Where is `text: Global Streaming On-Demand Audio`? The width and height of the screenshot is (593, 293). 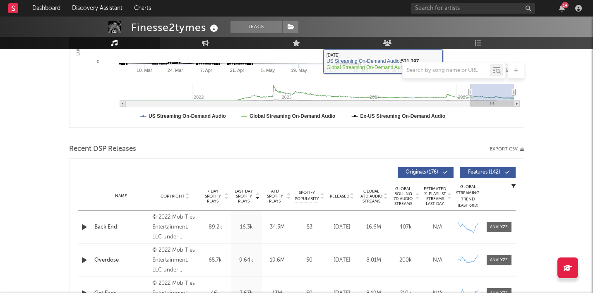 text: Global Streaming On-Demand Audio is located at coordinates (292, 116).